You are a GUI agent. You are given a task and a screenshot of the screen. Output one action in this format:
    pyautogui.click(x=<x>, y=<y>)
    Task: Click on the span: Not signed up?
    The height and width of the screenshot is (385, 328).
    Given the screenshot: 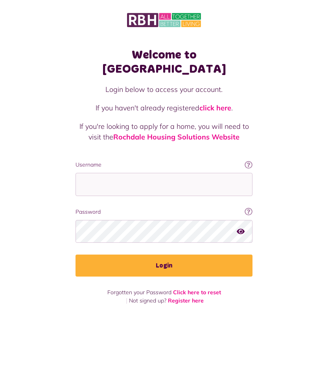 What is the action you would take?
    pyautogui.click(x=147, y=301)
    